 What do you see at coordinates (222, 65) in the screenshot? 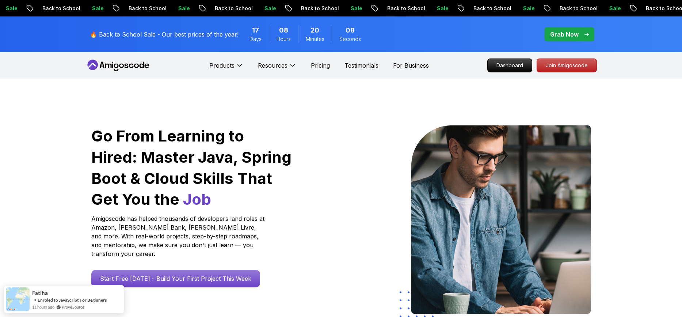
I see `p: Products` at bounding box center [222, 65].